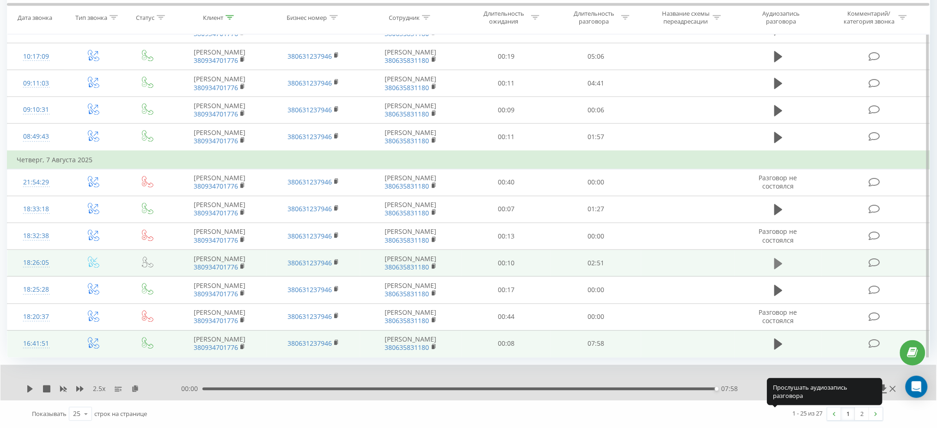 Image resolution: width=937 pixels, height=428 pixels. Describe the element at coordinates (36, 317) in the screenshot. I see `div: 18:20:37` at that location.